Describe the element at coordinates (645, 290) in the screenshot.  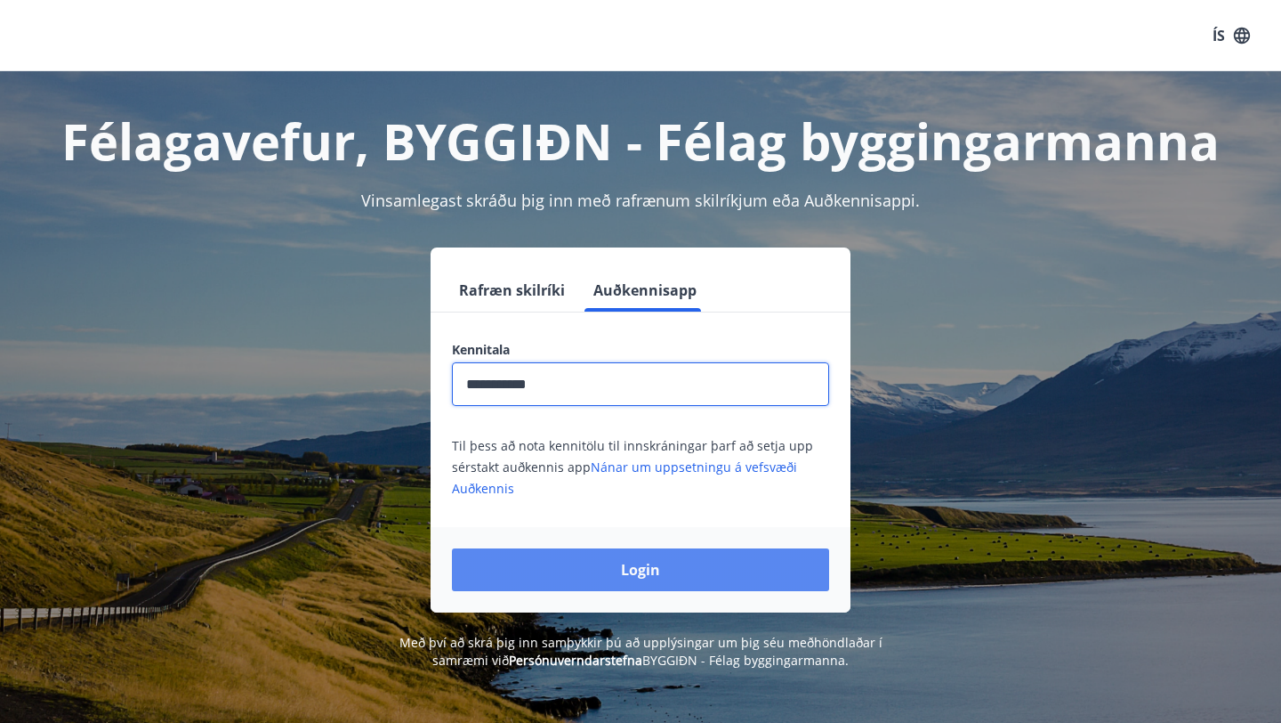
I see `button: Auðkennisapp` at that location.